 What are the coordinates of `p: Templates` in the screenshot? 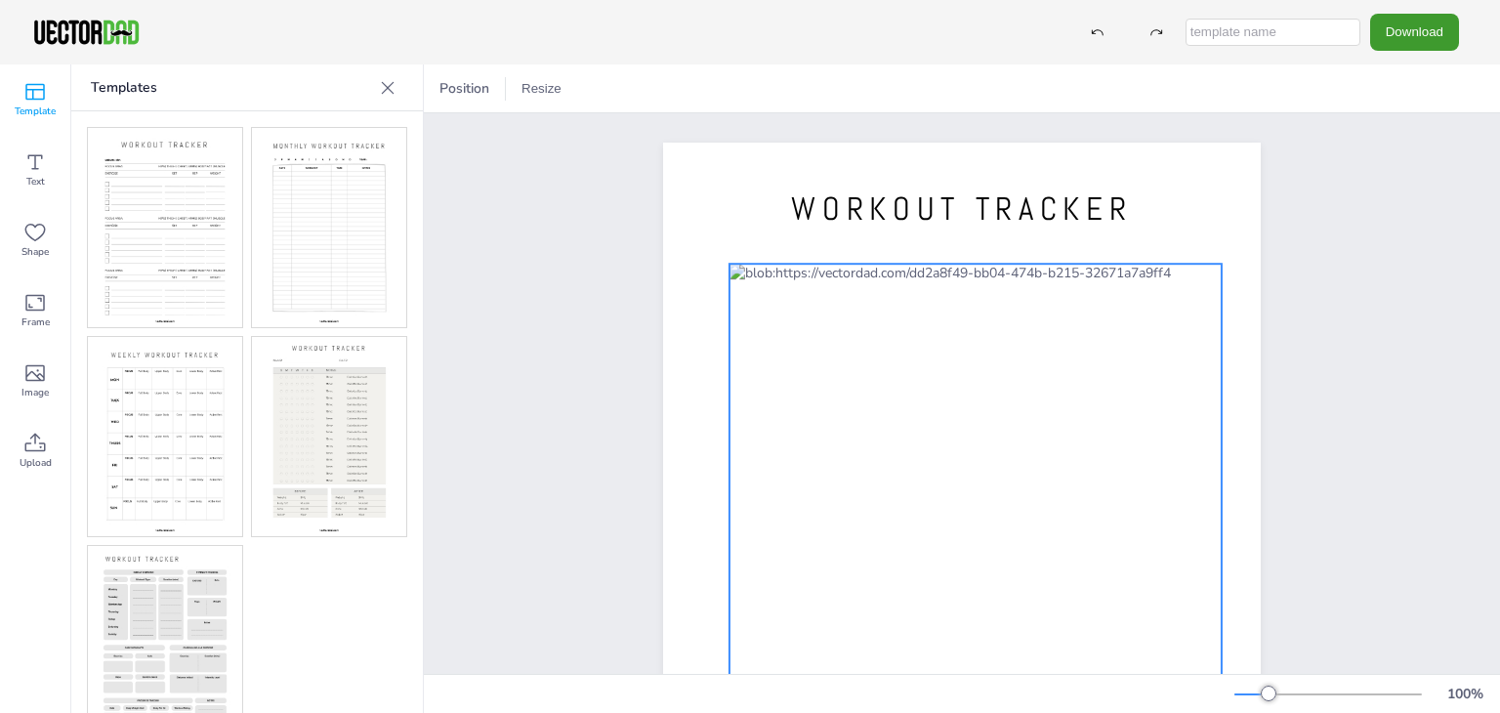 It's located at (231, 88).